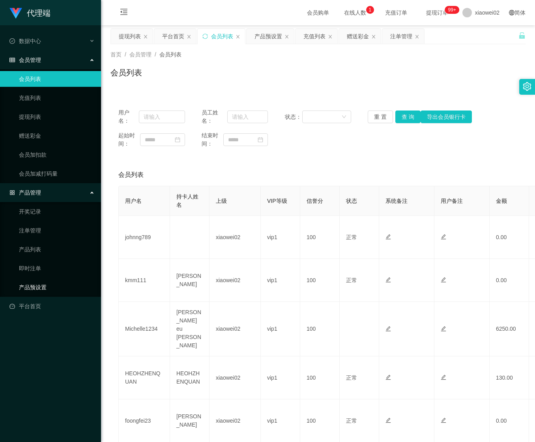 This screenshot has height=442, width=535. What do you see at coordinates (57, 250) in the screenshot?
I see `a: 产品列表` at bounding box center [57, 250].